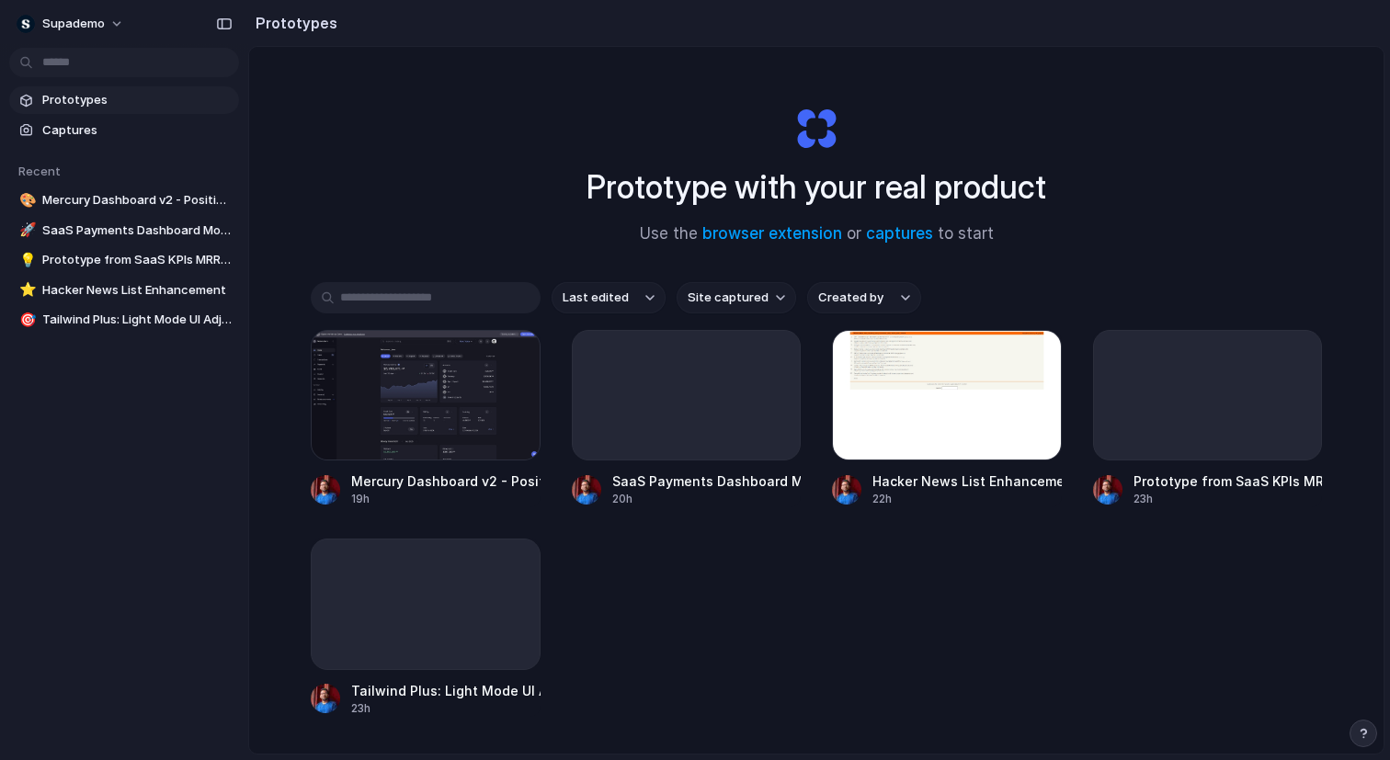 Image resolution: width=1390 pixels, height=760 pixels. I want to click on span: Supademo, so click(74, 24).